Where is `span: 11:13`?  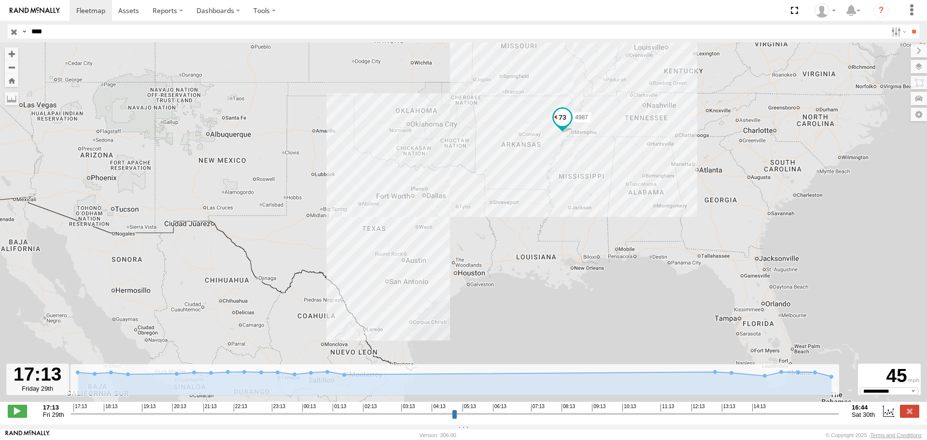
span: 11:13 is located at coordinates (667, 407).